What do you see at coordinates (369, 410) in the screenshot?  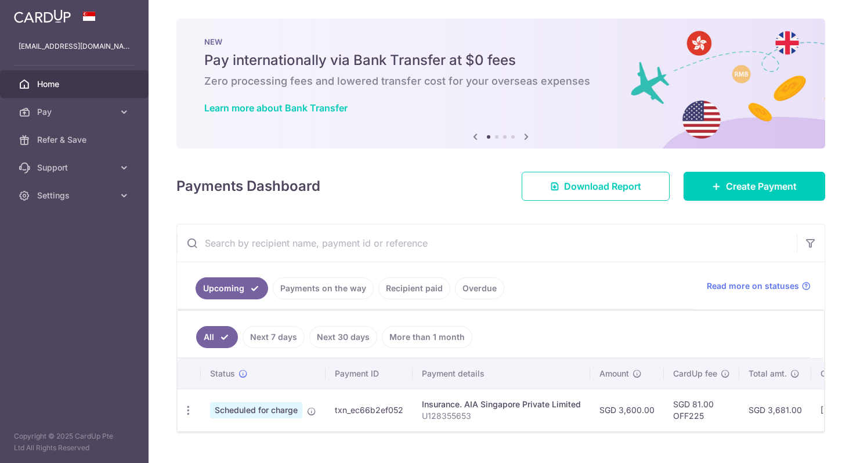 I see `td: txn_ec66b2ef052` at bounding box center [369, 410].